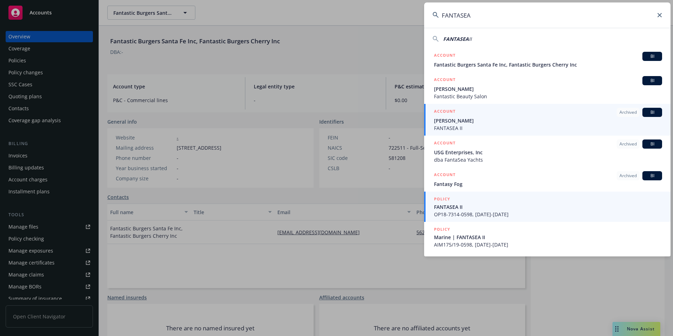  Describe the element at coordinates (548, 96) in the screenshot. I see `span: Fantastic Beauty Salon` at that location.